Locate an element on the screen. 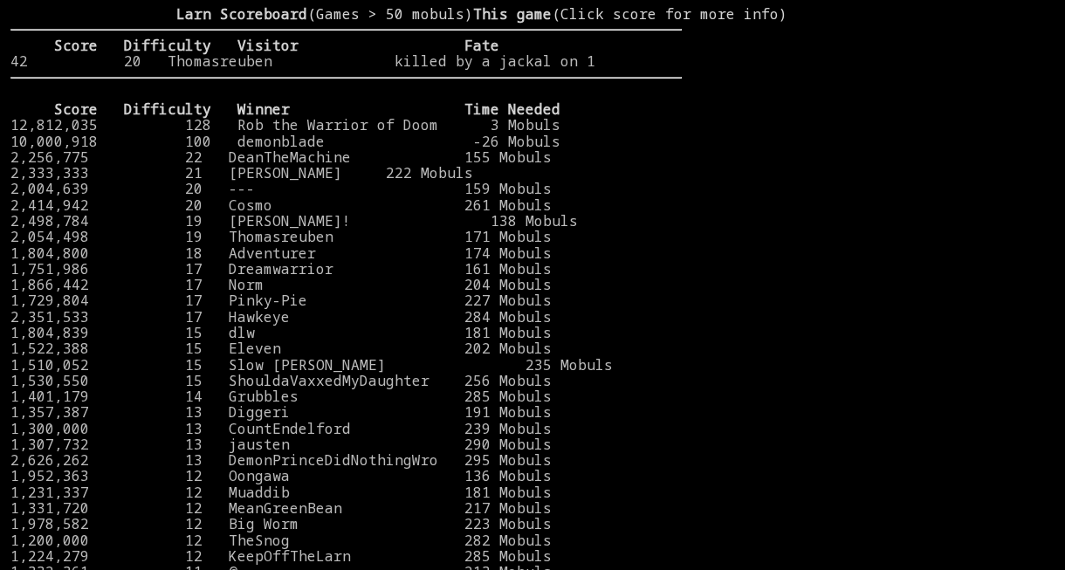  a: 2,004,639 20 --- 159 Mobuls is located at coordinates (281, 189).